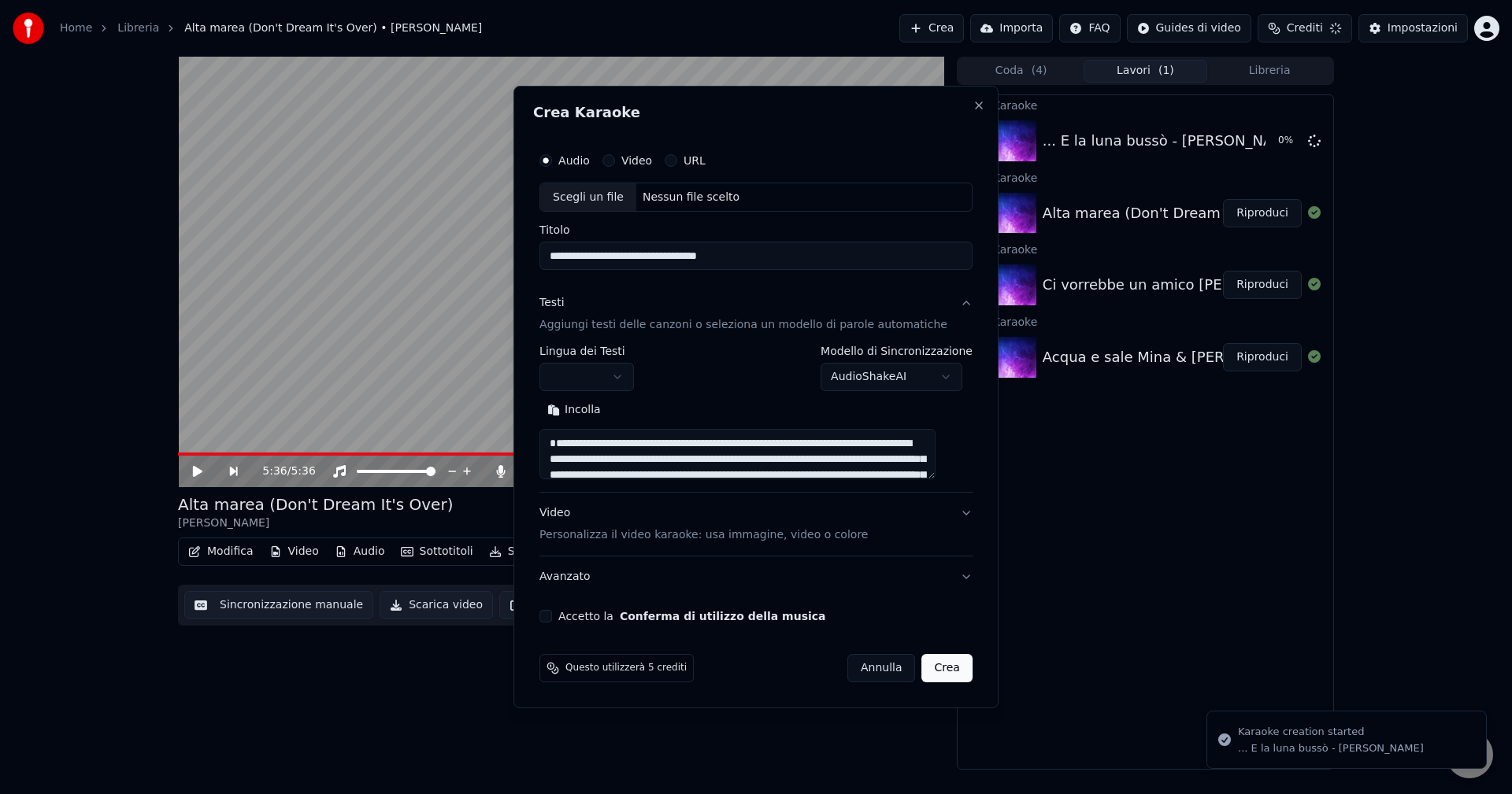 The image size is (1512, 794). I want to click on label: Video, so click(637, 161).